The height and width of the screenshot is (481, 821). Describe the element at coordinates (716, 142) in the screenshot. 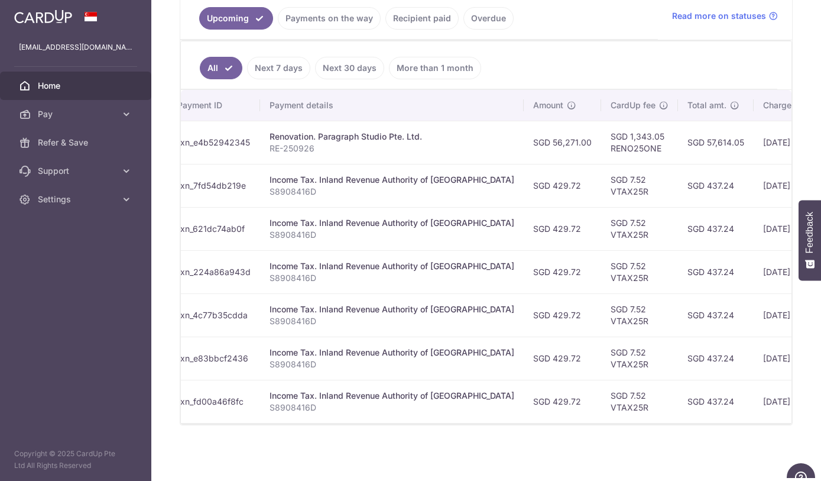

I see `td: SGD 57,614.05` at that location.